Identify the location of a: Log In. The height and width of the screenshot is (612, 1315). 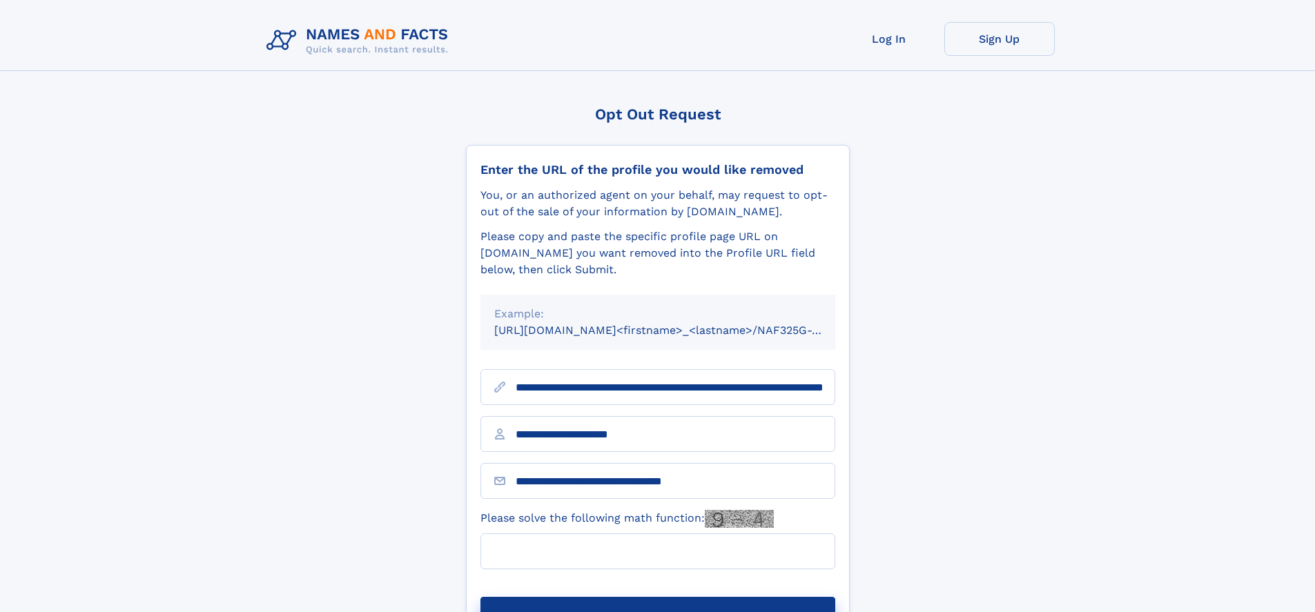
(889, 39).